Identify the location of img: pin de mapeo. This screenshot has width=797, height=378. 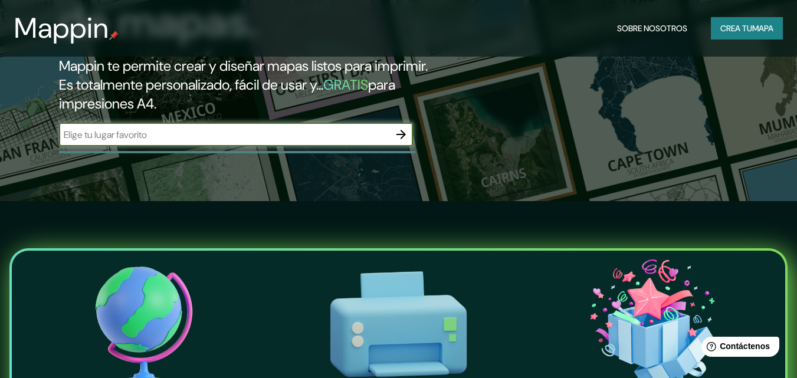
(114, 35).